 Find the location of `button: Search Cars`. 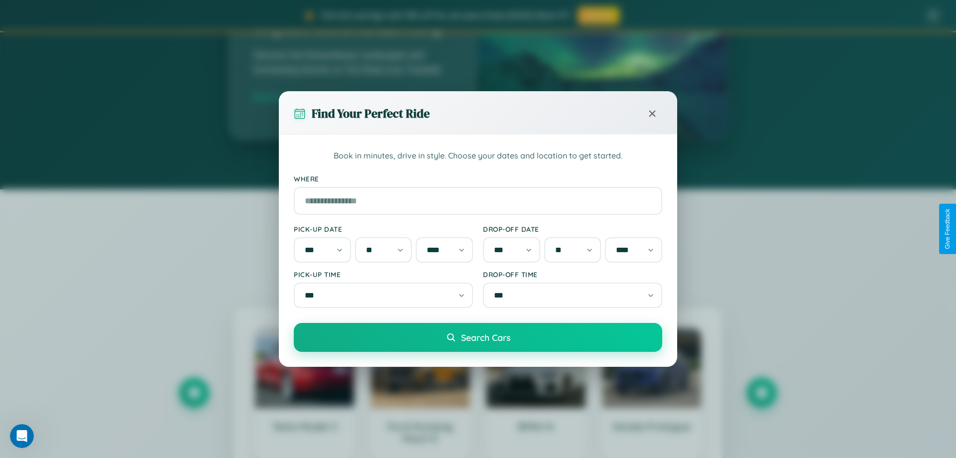

button: Search Cars is located at coordinates (478, 337).